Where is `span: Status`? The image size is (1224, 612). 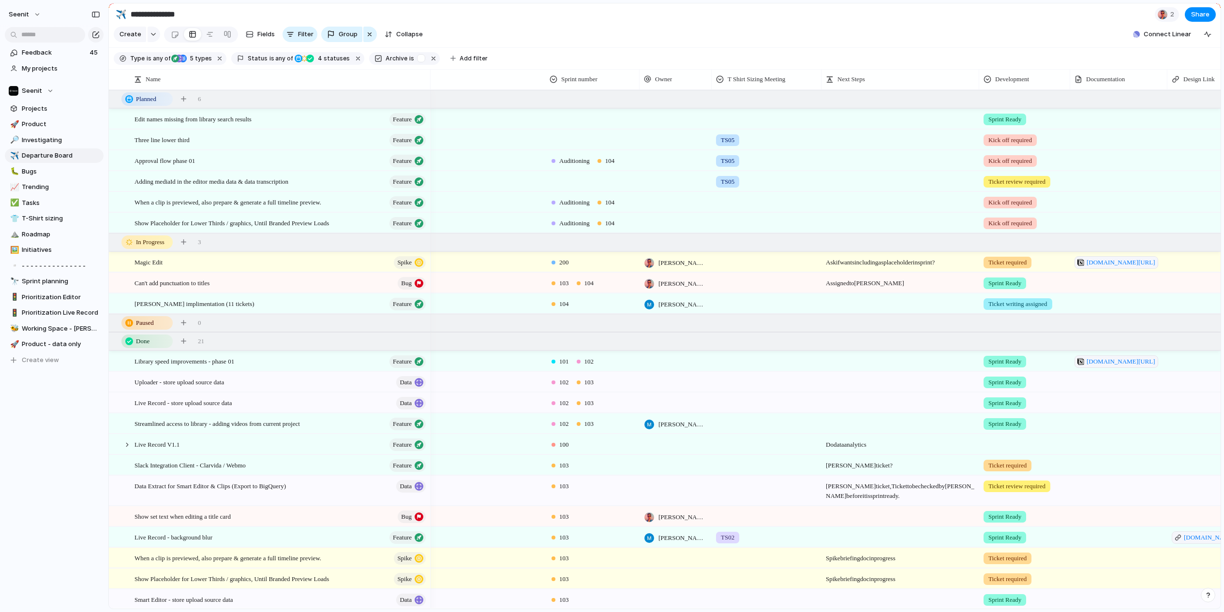 span: Status is located at coordinates (257, 59).